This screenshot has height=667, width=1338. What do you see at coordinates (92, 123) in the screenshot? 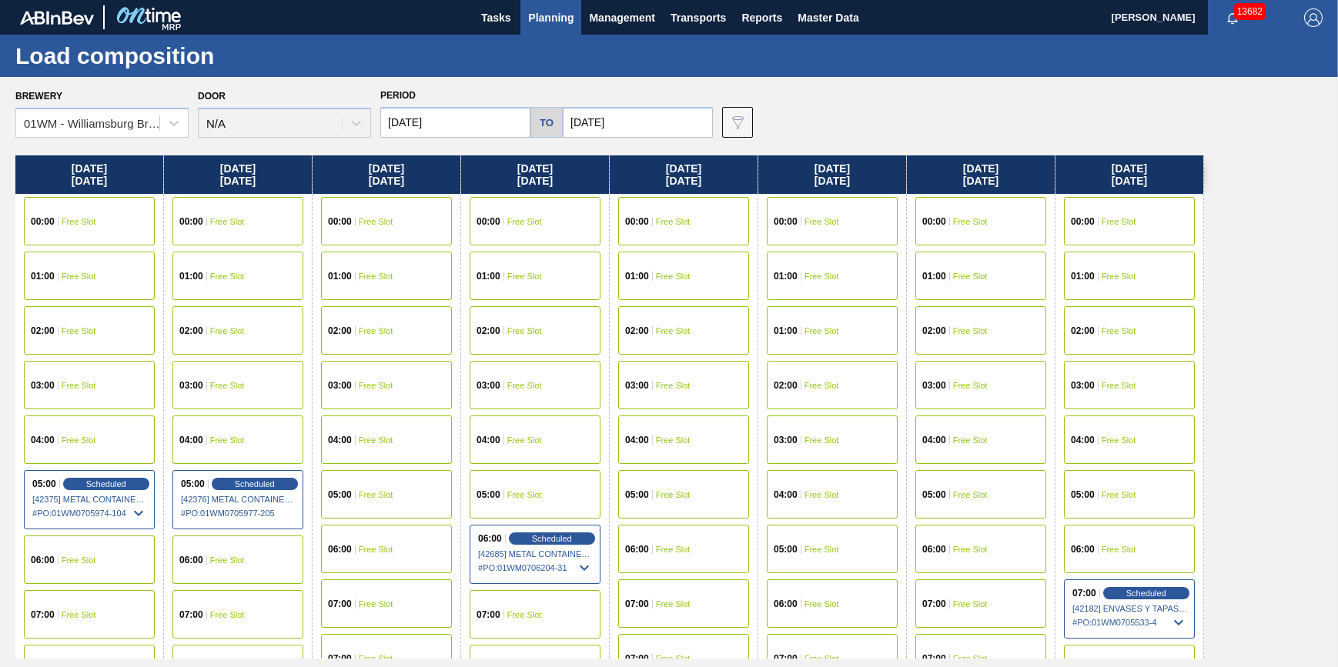
I see `div: 01WM - Williamsburg Brewery` at bounding box center [92, 123].